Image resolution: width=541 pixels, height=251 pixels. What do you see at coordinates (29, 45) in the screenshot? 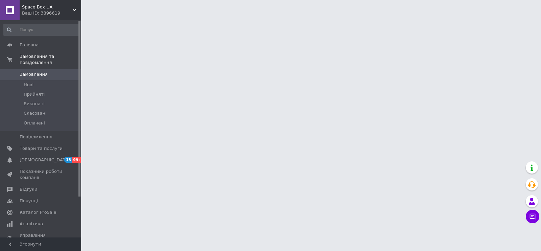
I see `span: Головна` at bounding box center [29, 45].